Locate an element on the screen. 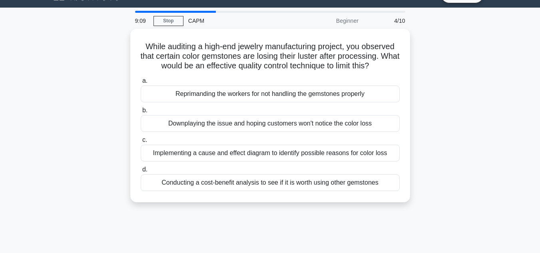 The height and width of the screenshot is (253, 540). span: a. is located at coordinates (145, 80).